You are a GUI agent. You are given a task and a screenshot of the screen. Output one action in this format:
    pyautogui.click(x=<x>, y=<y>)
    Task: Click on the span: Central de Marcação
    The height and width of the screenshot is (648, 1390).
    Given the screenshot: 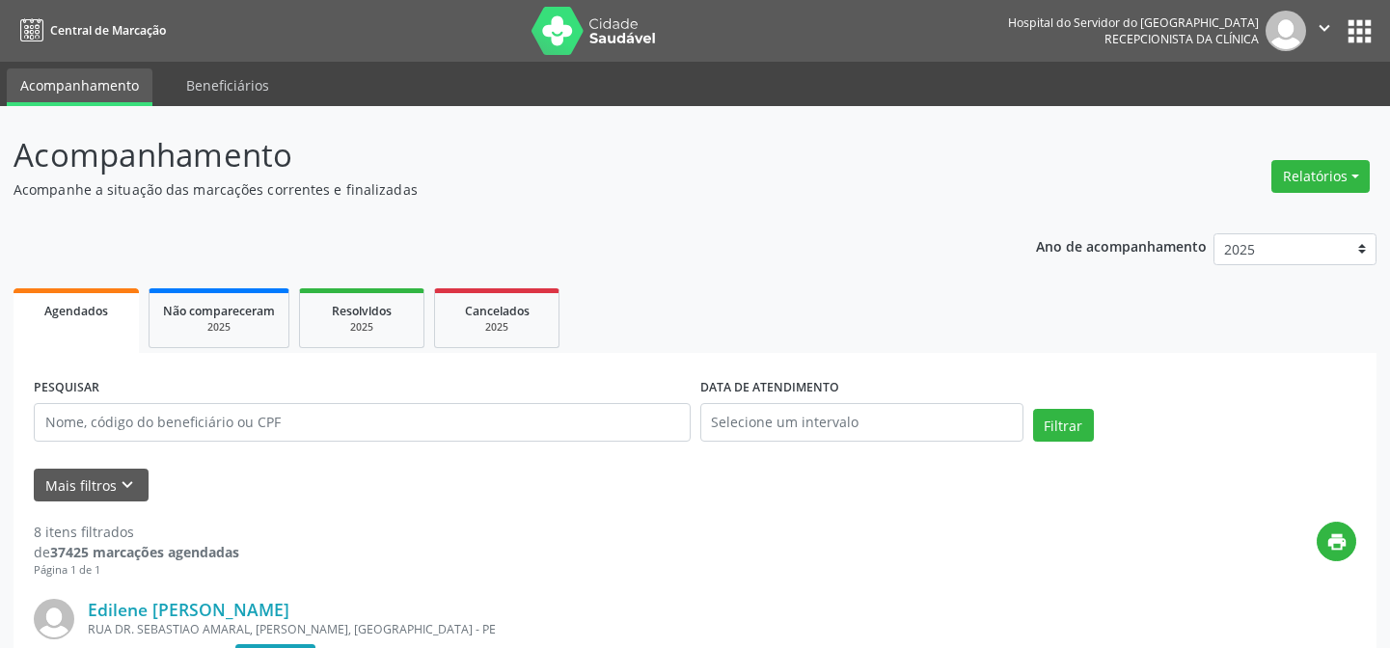 What is the action you would take?
    pyautogui.click(x=108, y=30)
    